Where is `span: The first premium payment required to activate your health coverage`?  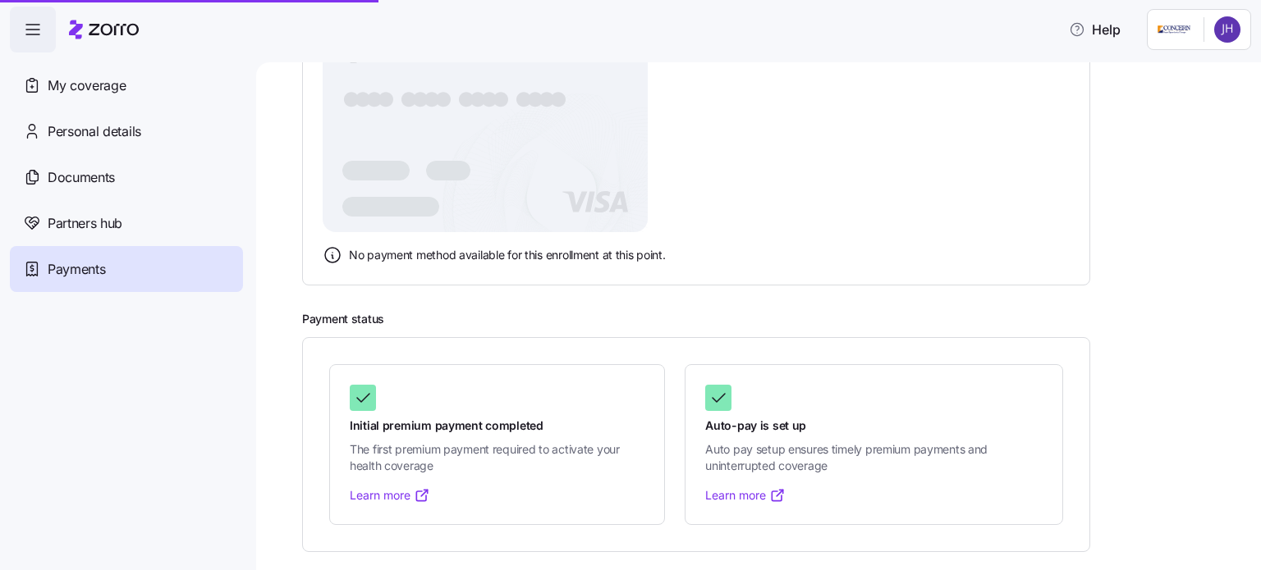 span: The first premium payment required to activate your health coverage is located at coordinates (497, 458).